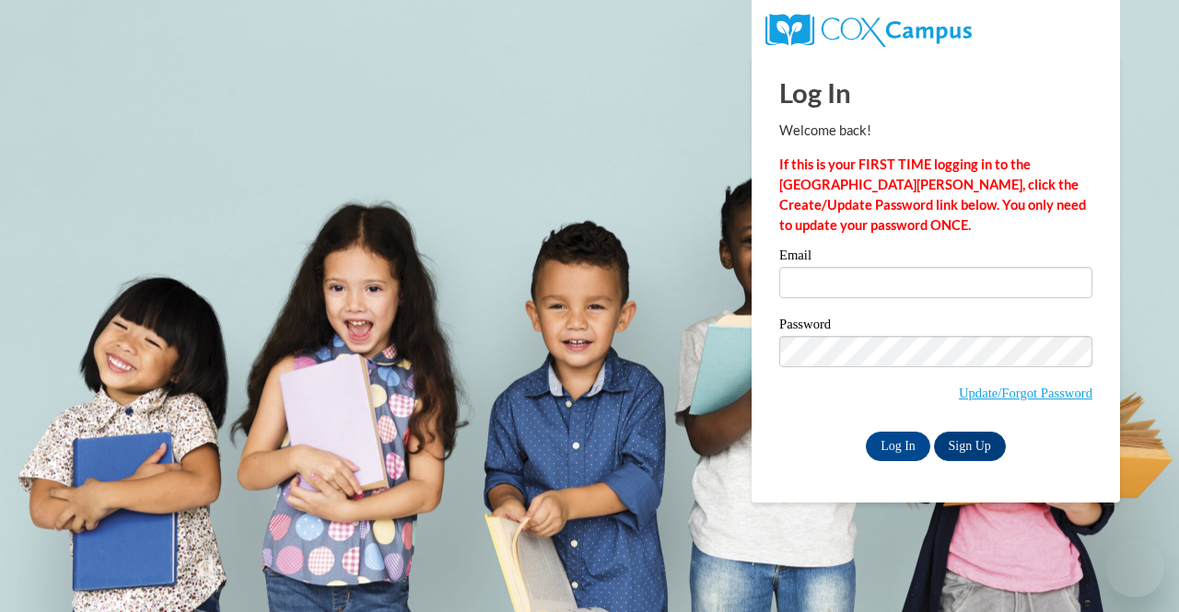 The width and height of the screenshot is (1179, 612). I want to click on p: Welcome back!, so click(935, 131).